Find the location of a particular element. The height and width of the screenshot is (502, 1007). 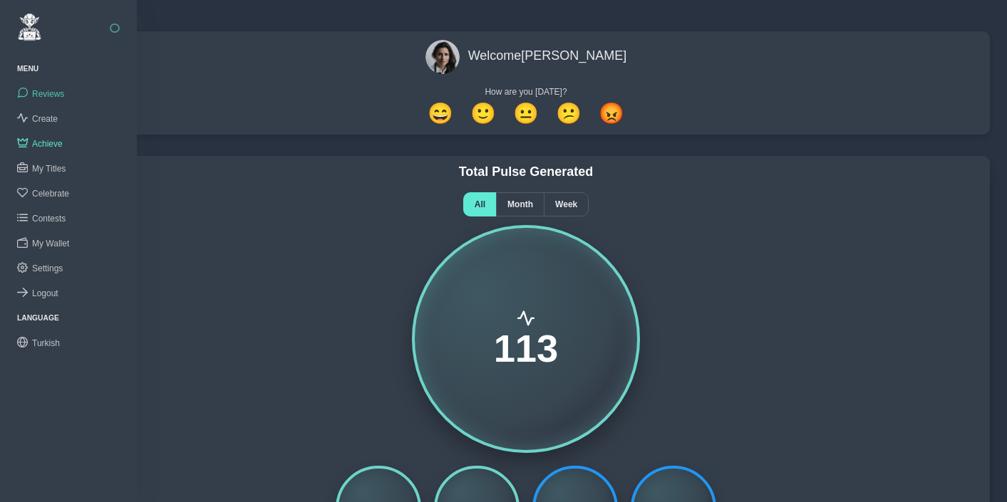

span: My Titles is located at coordinates (48, 169).